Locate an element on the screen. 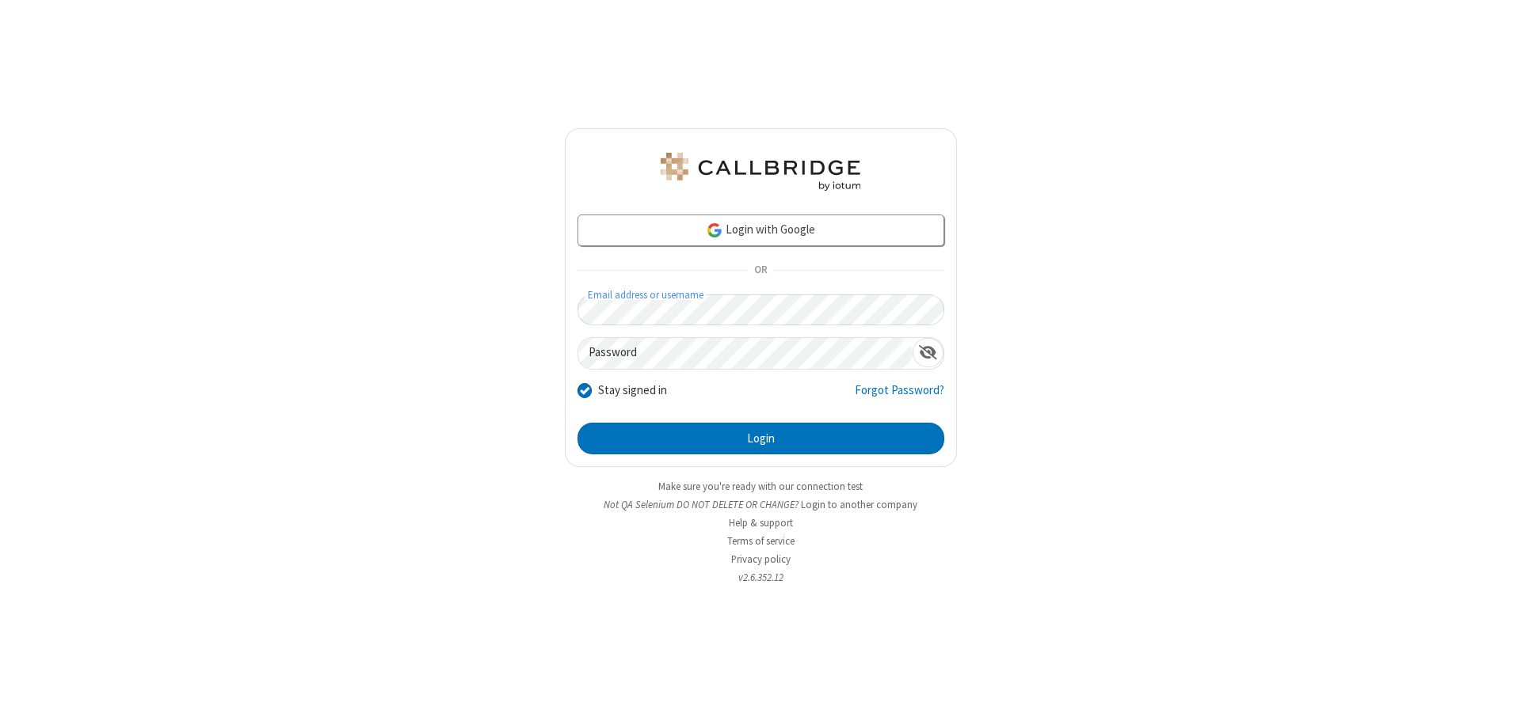 The image size is (1521, 725). img: google-icon.png is located at coordinates (714, 230).